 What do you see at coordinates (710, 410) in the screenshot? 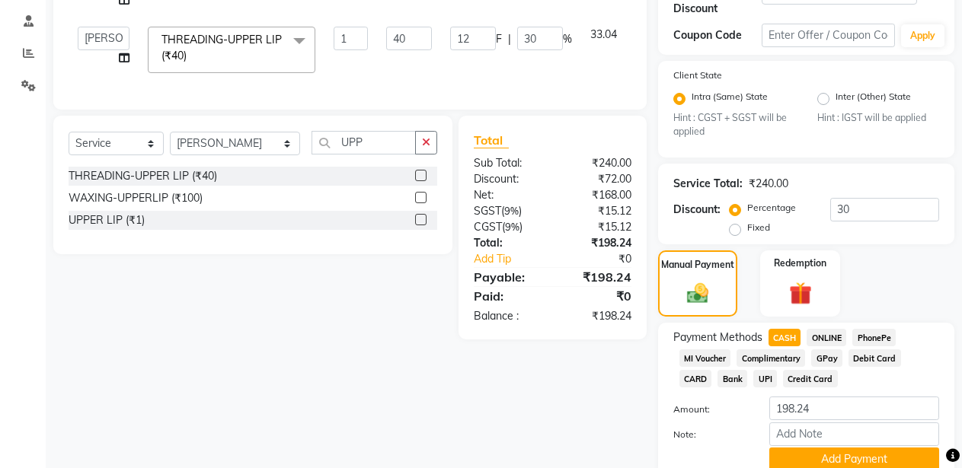
I see `label: Amount:` at bounding box center [710, 410].